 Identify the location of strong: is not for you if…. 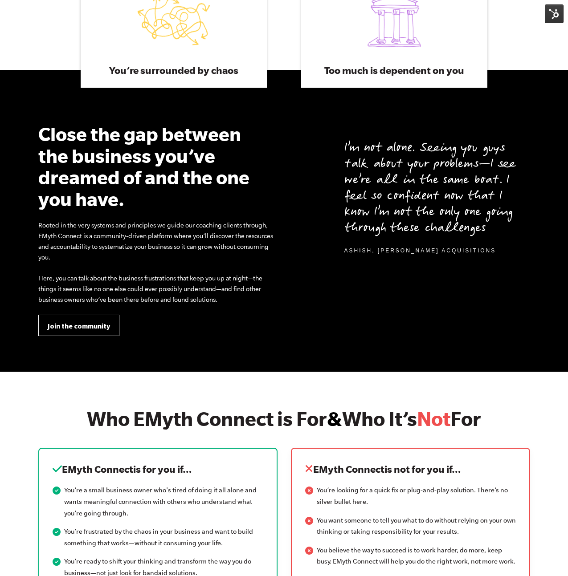
(423, 469).